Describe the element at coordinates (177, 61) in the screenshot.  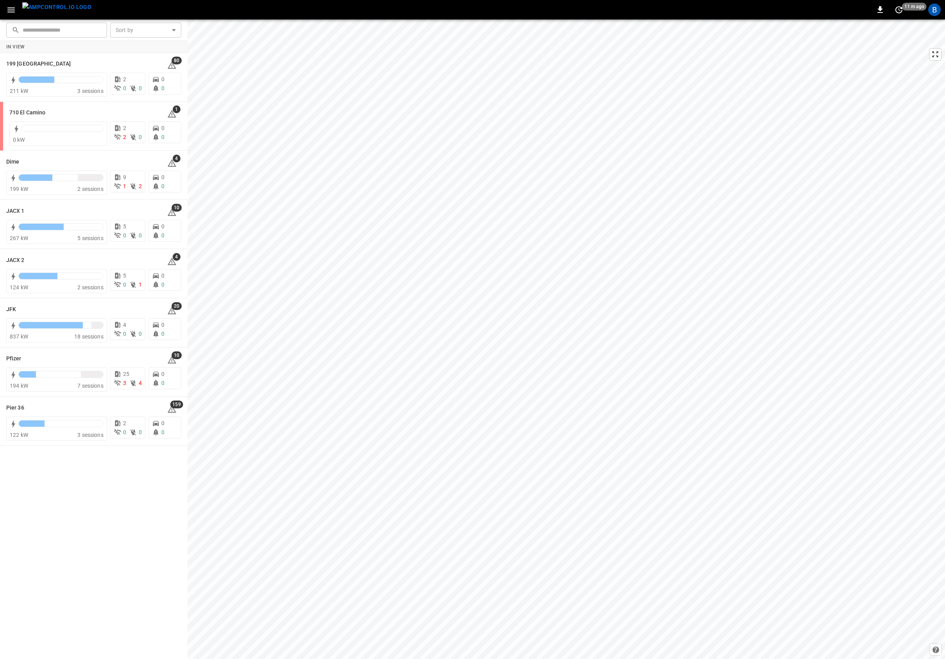
I see `span: 80` at that location.